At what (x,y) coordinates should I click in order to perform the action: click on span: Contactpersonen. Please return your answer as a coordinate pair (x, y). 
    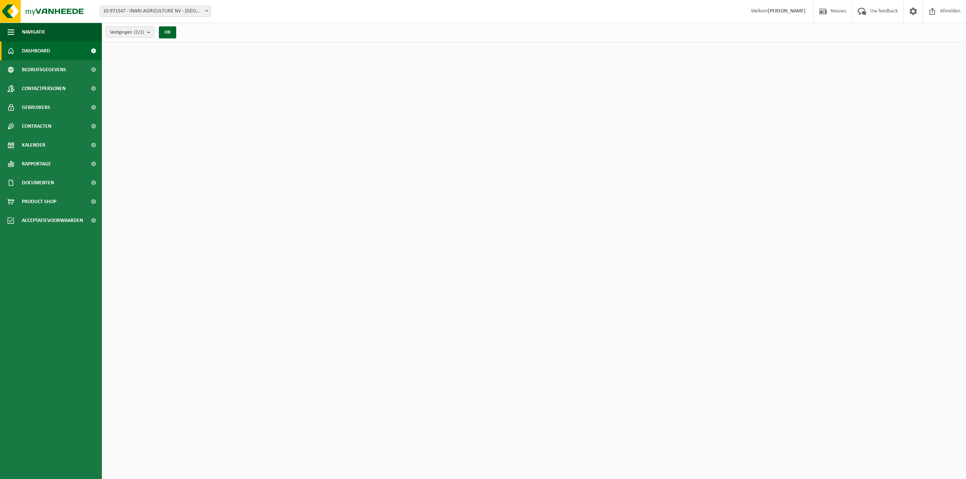
    Looking at the image, I should click on (44, 89).